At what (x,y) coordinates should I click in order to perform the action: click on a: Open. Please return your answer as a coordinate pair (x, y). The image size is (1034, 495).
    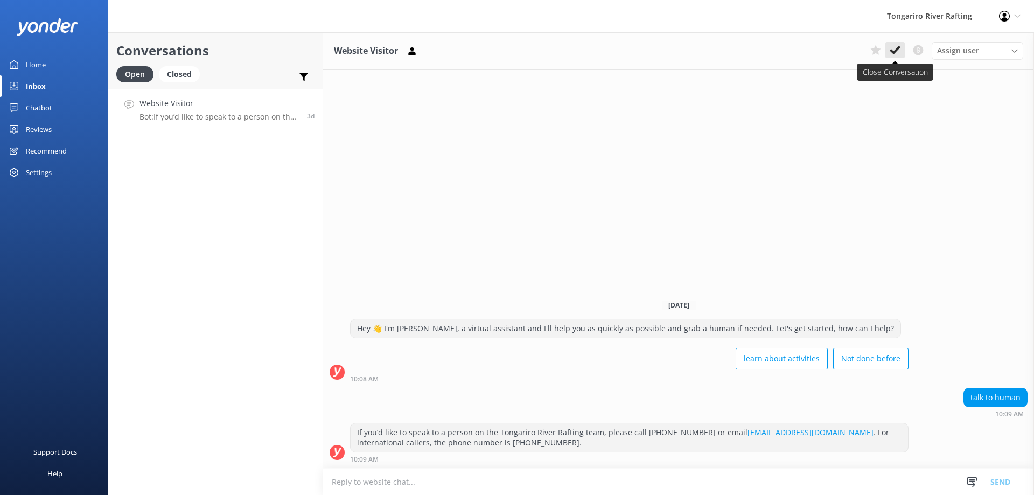
    Looking at the image, I should click on (137, 74).